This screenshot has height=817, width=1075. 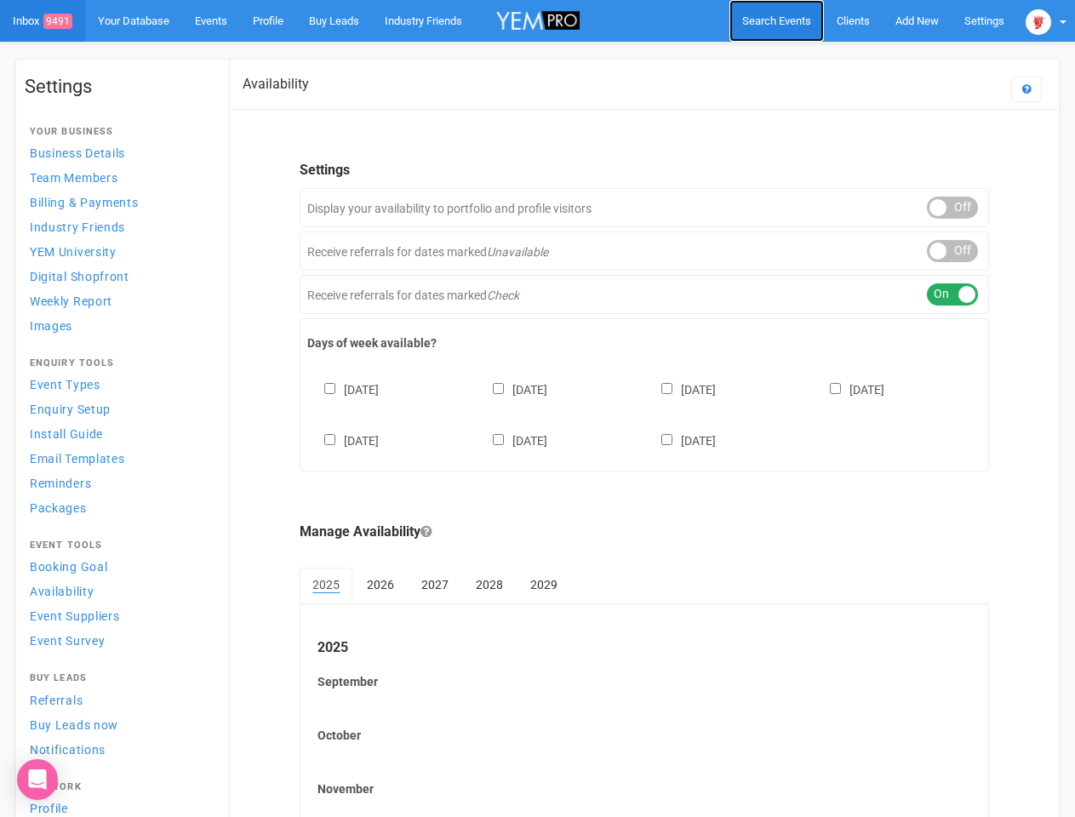 I want to click on span: Enquiry Setup, so click(x=70, y=409).